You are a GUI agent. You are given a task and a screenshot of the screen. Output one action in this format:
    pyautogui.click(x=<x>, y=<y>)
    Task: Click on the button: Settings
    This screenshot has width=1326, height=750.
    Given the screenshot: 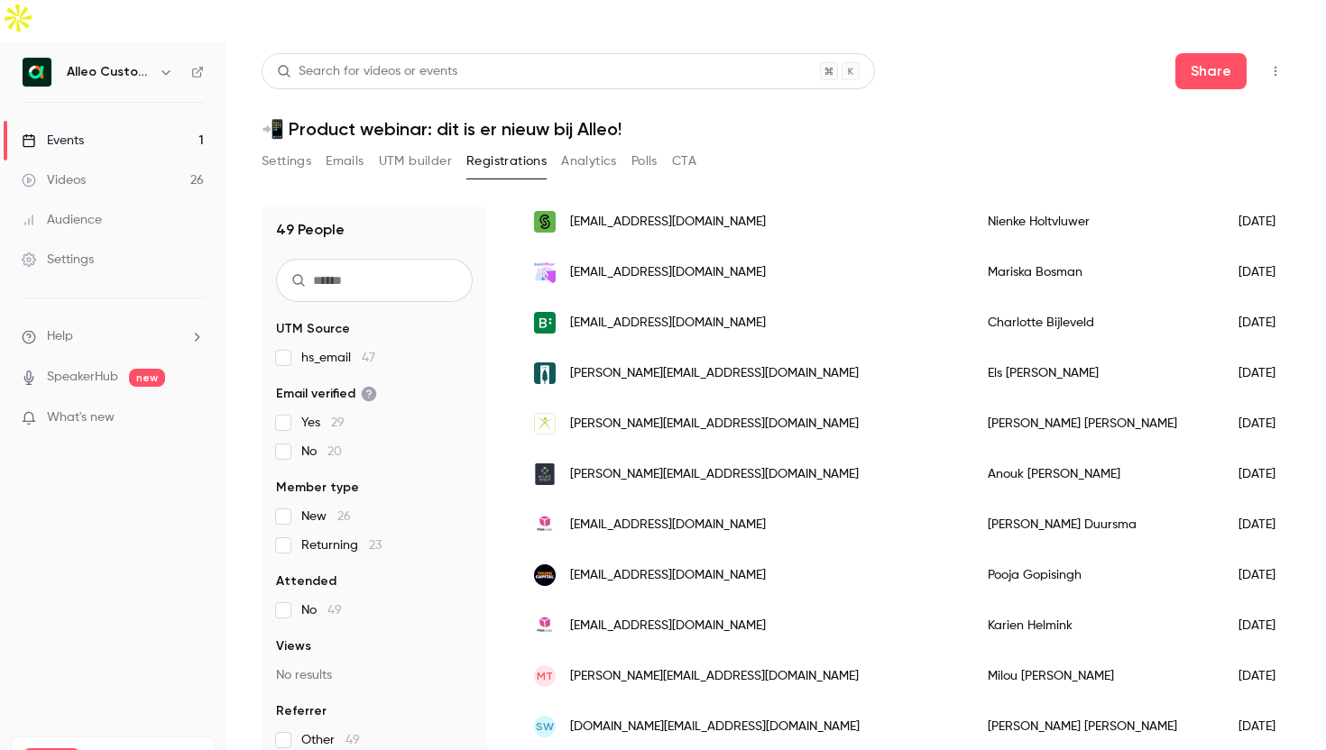 What is the action you would take?
    pyautogui.click(x=286, y=161)
    